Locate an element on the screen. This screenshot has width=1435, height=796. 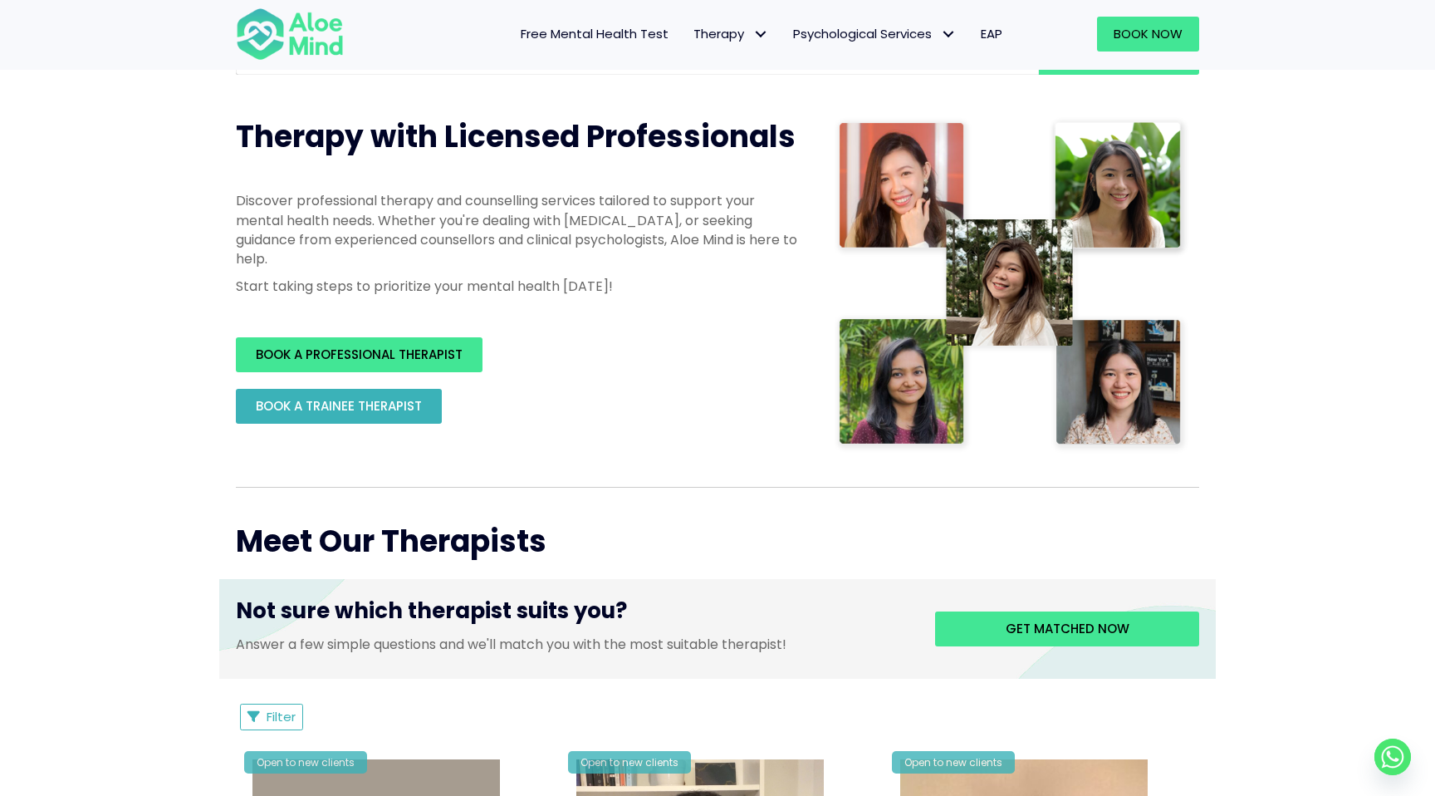
a: Get matched now is located at coordinates (1067, 629).